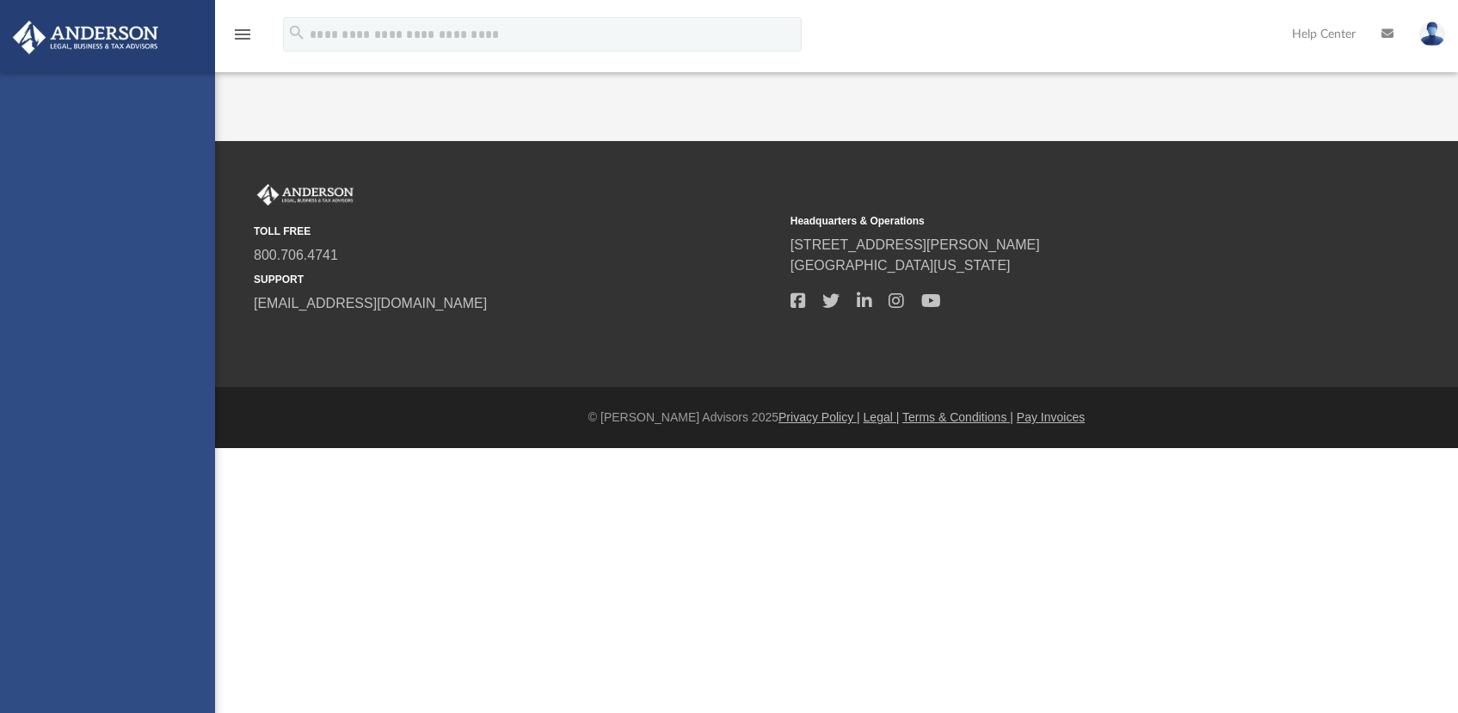 The height and width of the screenshot is (713, 1458). Describe the element at coordinates (881, 417) in the screenshot. I see `a: Legal |` at that location.